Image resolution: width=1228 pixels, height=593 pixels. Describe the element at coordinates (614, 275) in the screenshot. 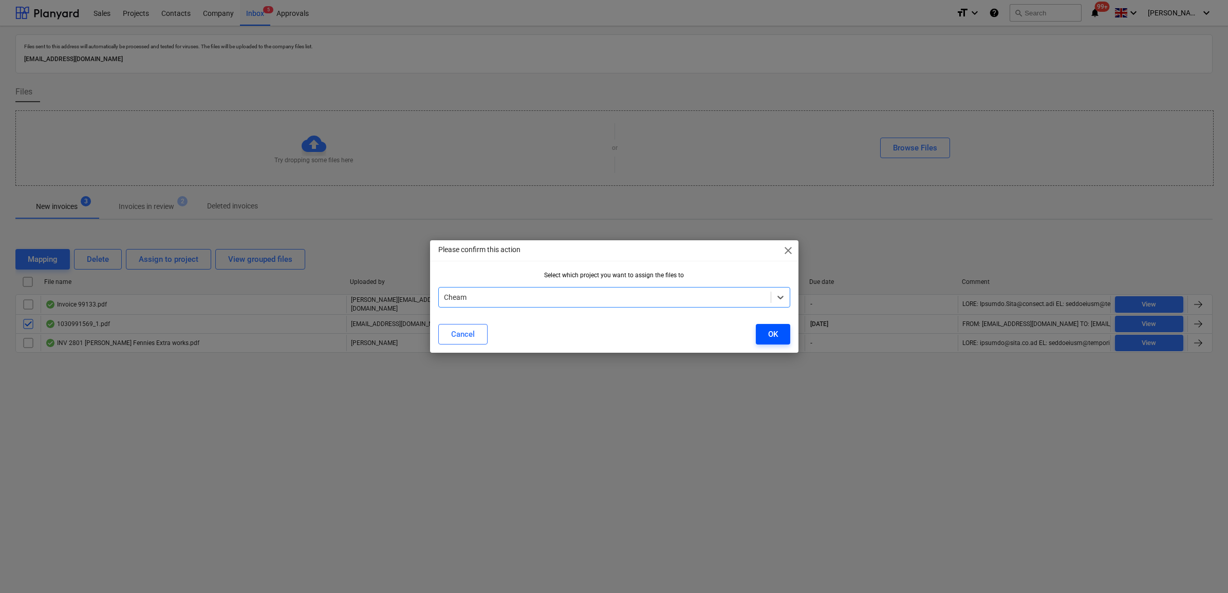

I see `div: Select which project you want to assign the files to` at that location.